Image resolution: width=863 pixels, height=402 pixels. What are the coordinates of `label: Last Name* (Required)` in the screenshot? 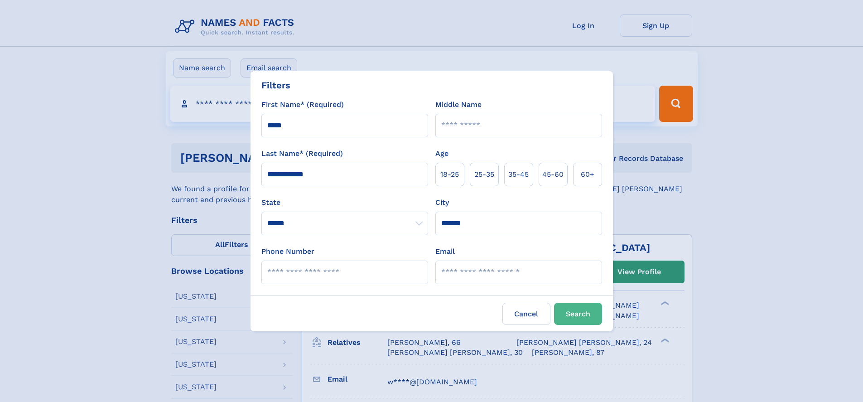 It's located at (302, 154).